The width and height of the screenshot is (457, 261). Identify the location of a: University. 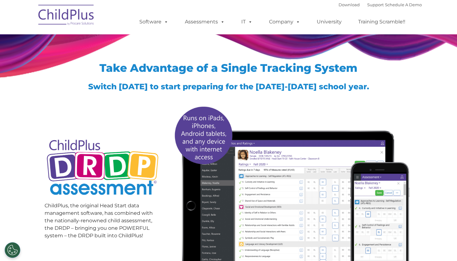
(329, 22).